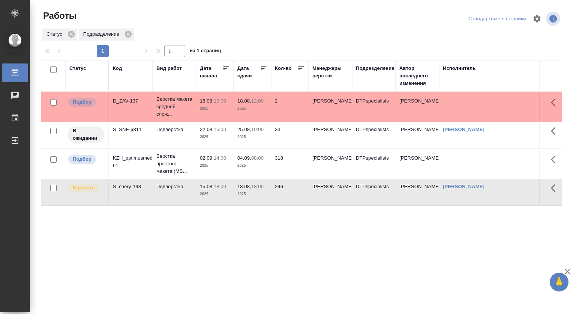  I want to click on td: 246, so click(290, 192).